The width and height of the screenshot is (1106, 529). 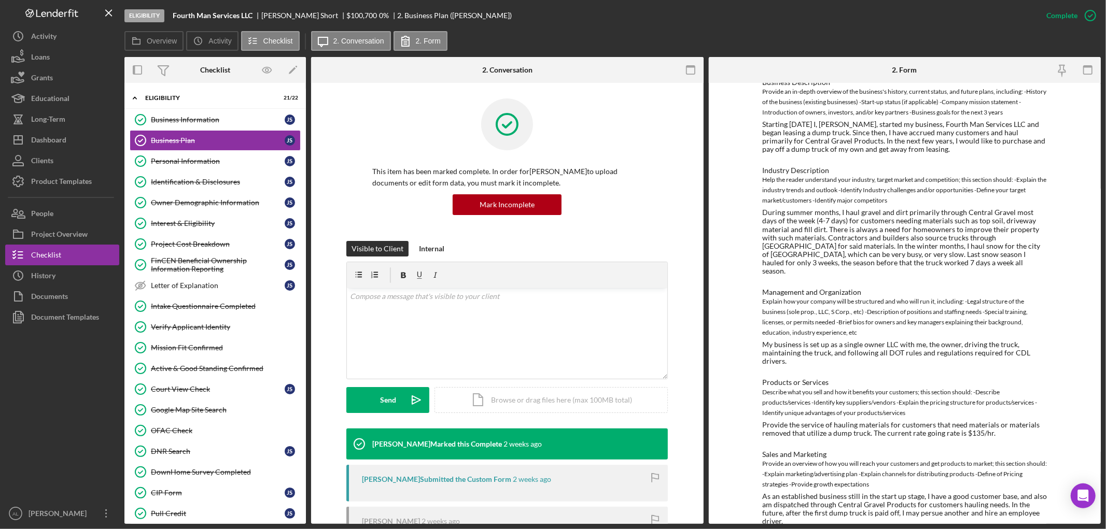 What do you see at coordinates (507, 205) in the screenshot?
I see `div: Mark Incomplete` at bounding box center [507, 205].